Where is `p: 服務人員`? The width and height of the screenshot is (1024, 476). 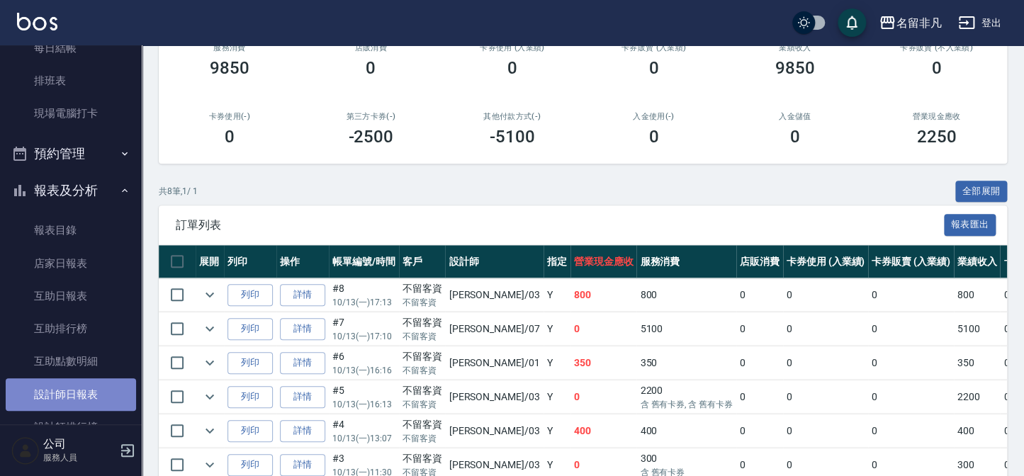
p: 服務人員 is located at coordinates (79, 458).